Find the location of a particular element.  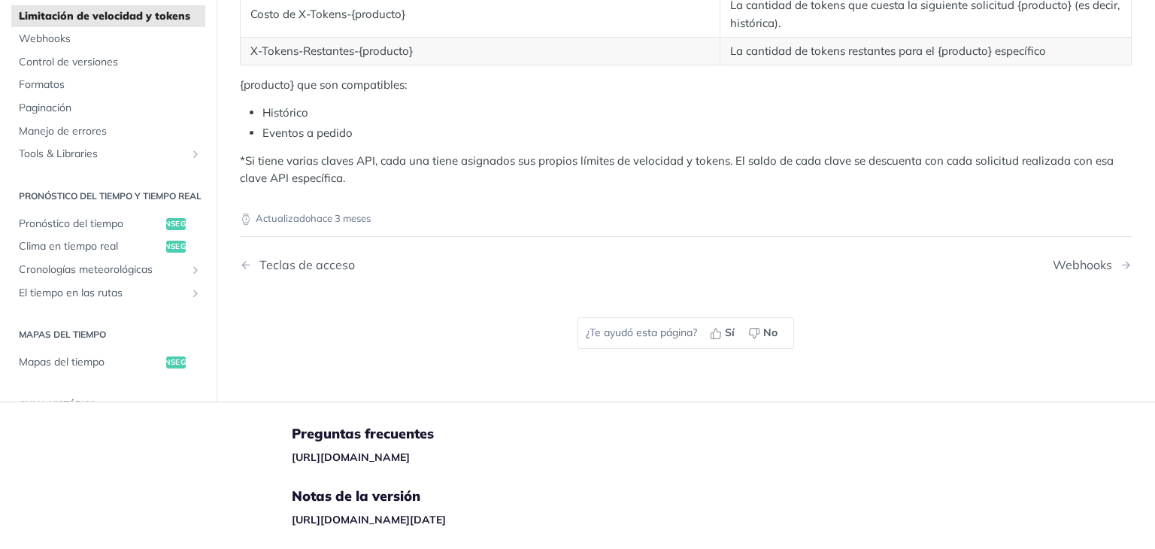

font: Costo de X-Tokens-{producto} is located at coordinates (328, 14).